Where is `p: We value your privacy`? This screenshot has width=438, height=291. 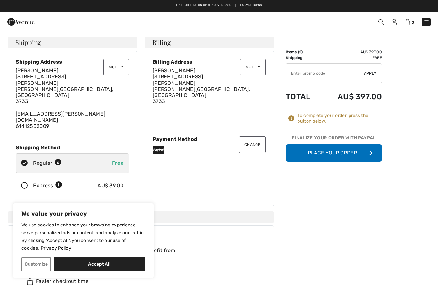
p: We value your privacy is located at coordinates (83, 213).